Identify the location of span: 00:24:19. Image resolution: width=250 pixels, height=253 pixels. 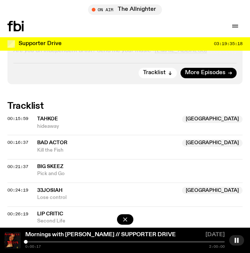
(18, 190).